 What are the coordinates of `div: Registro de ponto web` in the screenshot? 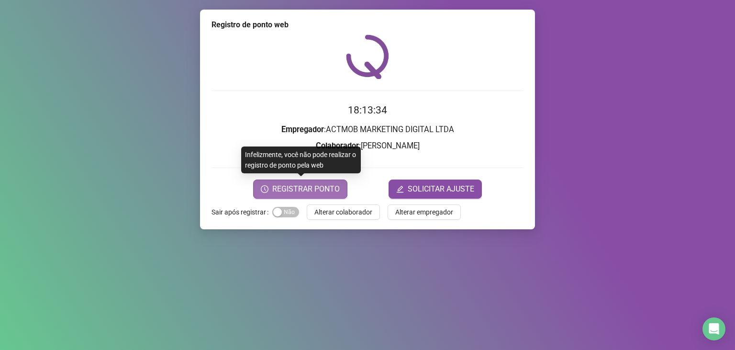 It's located at (368, 25).